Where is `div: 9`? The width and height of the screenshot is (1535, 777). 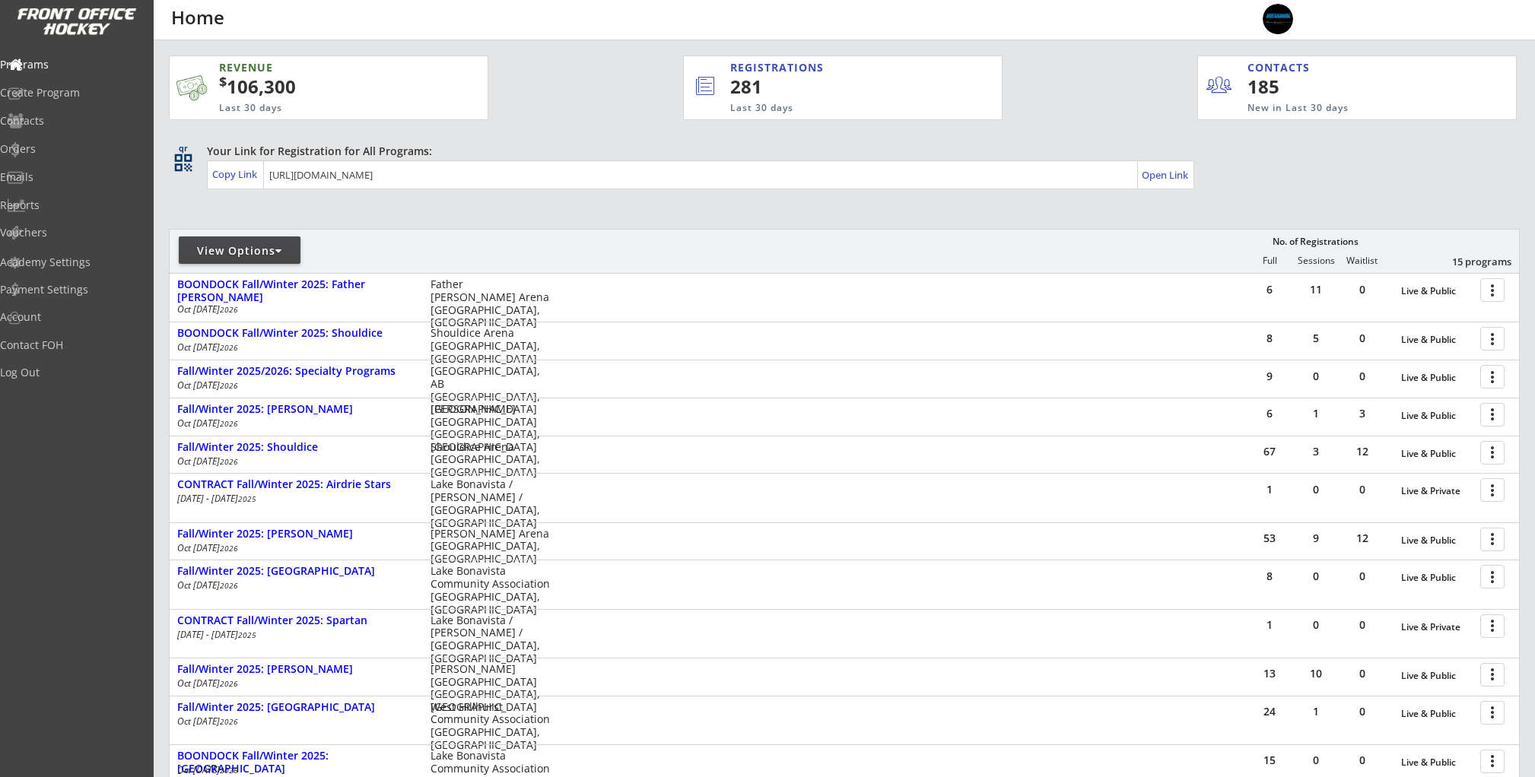
div: 9 is located at coordinates (1269, 376).